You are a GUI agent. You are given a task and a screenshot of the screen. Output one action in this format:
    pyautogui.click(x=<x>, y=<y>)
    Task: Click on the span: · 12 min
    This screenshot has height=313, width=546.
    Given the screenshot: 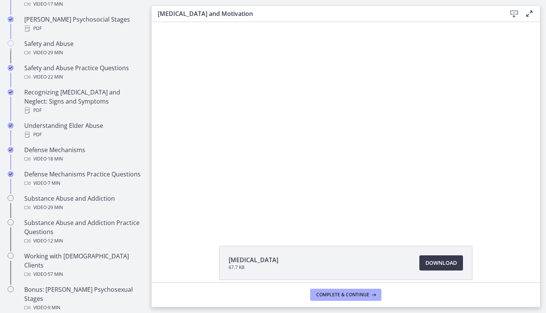 What is the action you would take?
    pyautogui.click(x=55, y=241)
    